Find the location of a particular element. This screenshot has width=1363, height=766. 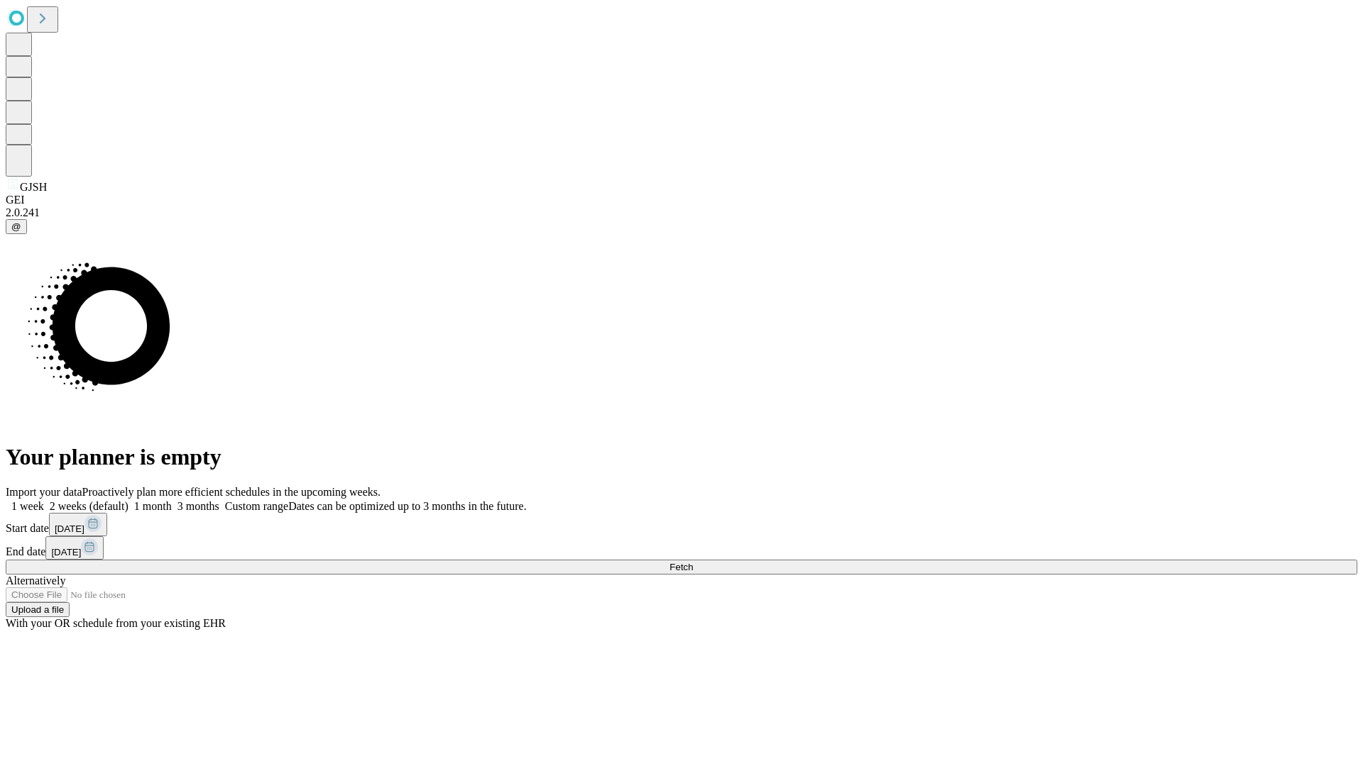

div: End date is located at coordinates (681, 548).